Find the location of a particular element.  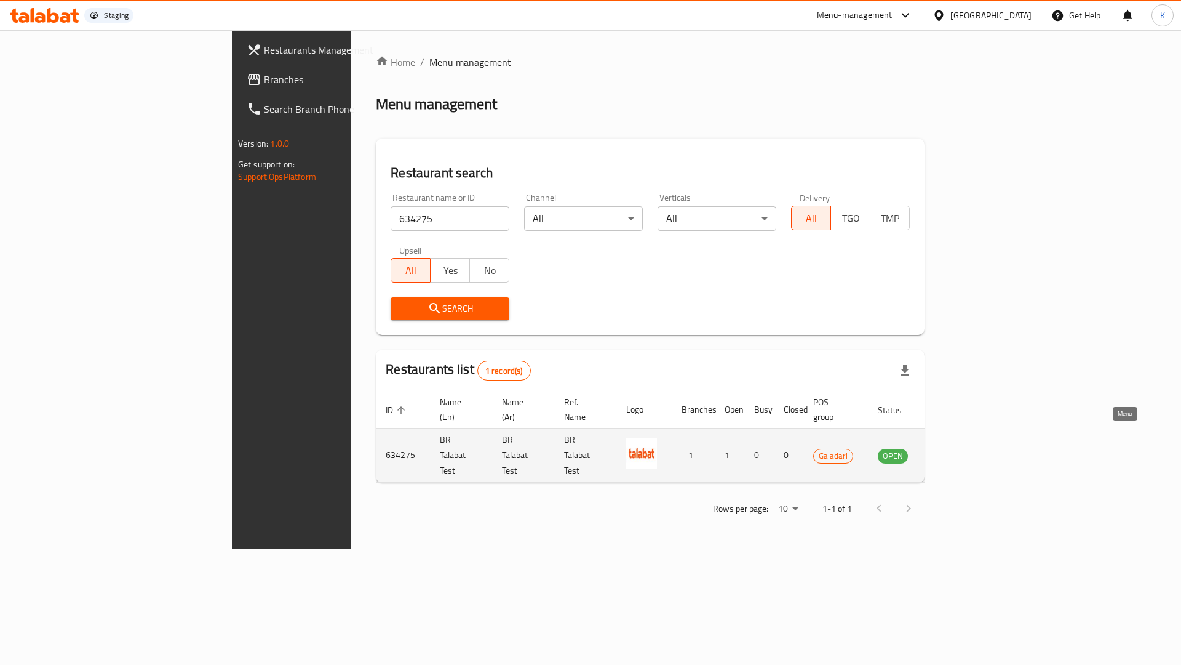

span: Branches is located at coordinates (341, 79).